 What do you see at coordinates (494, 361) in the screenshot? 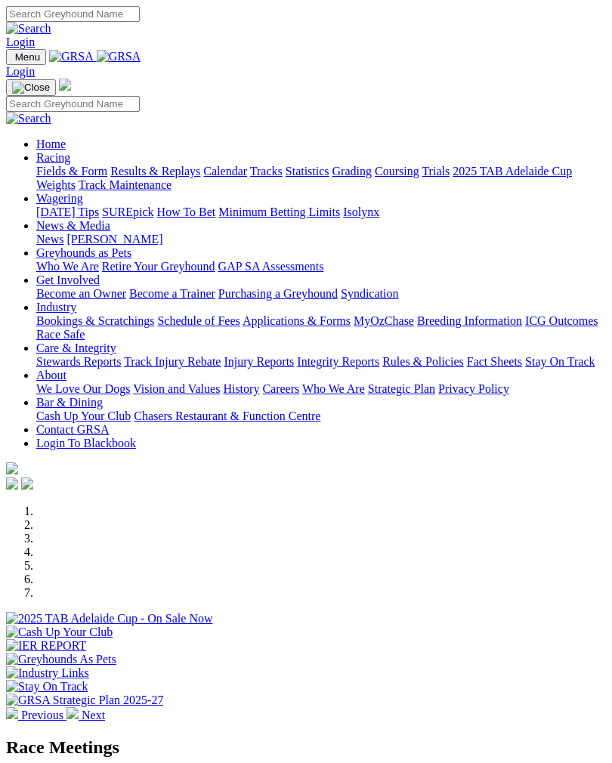
I see `a: Fact Sheets` at bounding box center [494, 361].